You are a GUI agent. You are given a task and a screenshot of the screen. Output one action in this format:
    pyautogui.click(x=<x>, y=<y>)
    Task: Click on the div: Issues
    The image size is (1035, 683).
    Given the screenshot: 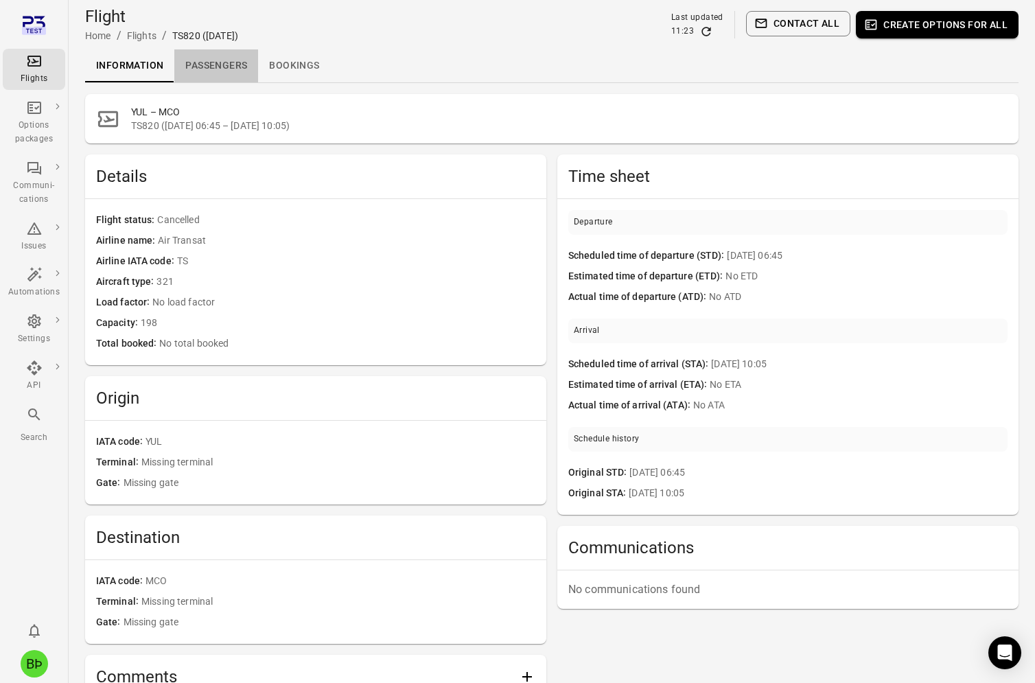 What is the action you would take?
    pyautogui.click(x=34, y=246)
    